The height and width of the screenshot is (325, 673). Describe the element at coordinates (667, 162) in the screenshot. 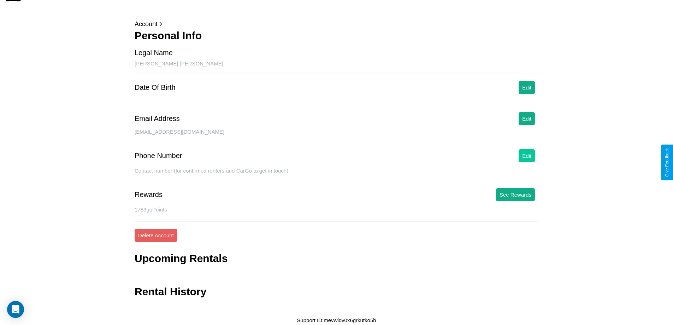

I see `div: Give Feedback` at that location.